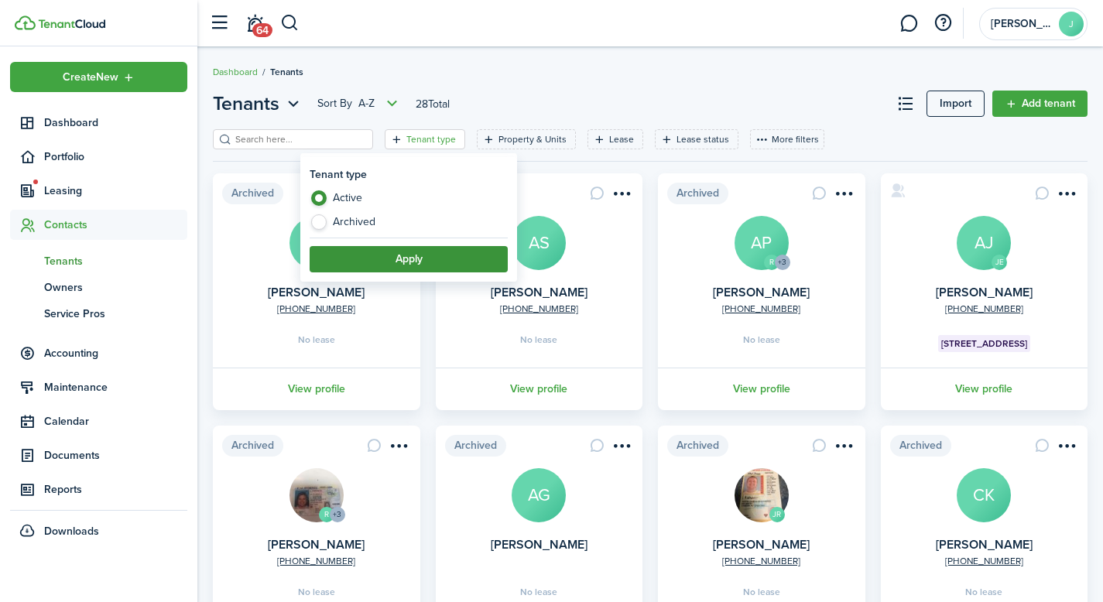 This screenshot has height=602, width=1103. I want to click on span: Sort by, so click(337, 104).